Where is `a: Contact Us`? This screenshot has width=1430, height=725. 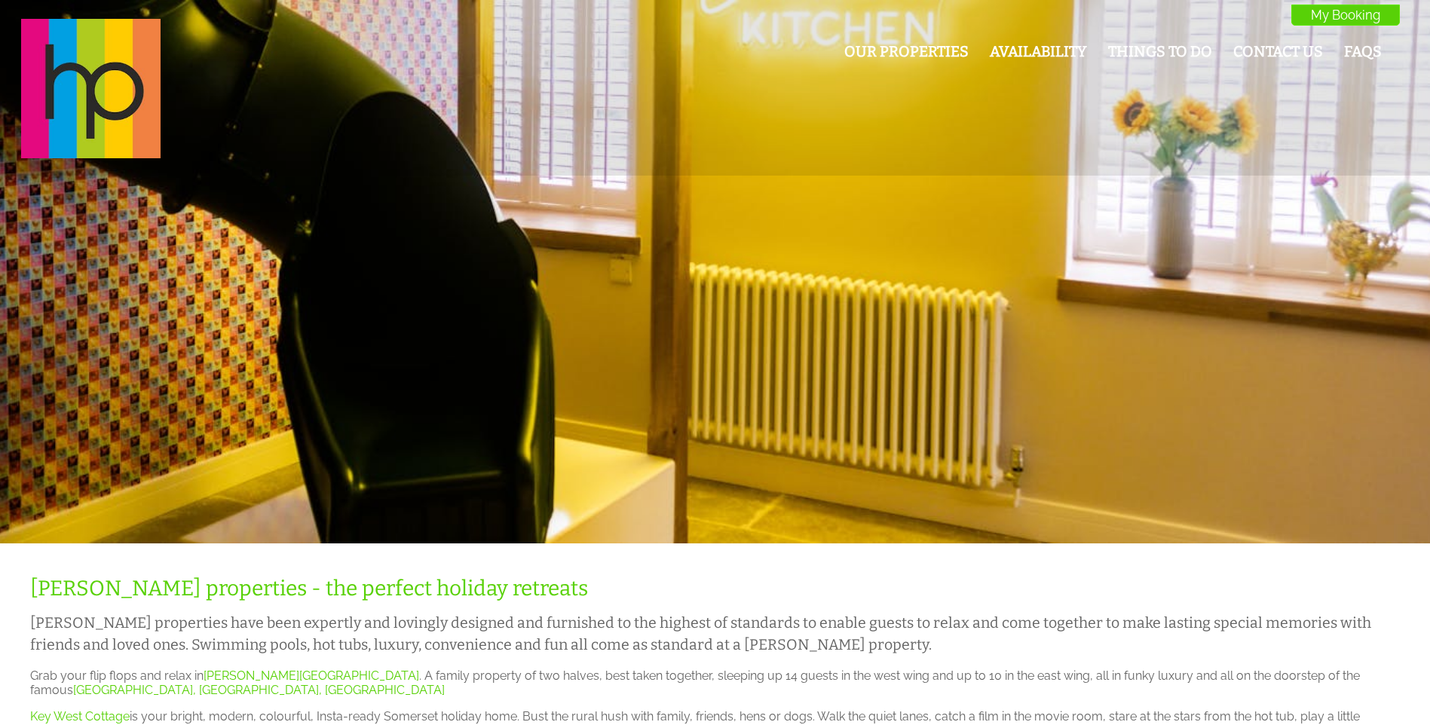 a: Contact Us is located at coordinates (1277, 51).